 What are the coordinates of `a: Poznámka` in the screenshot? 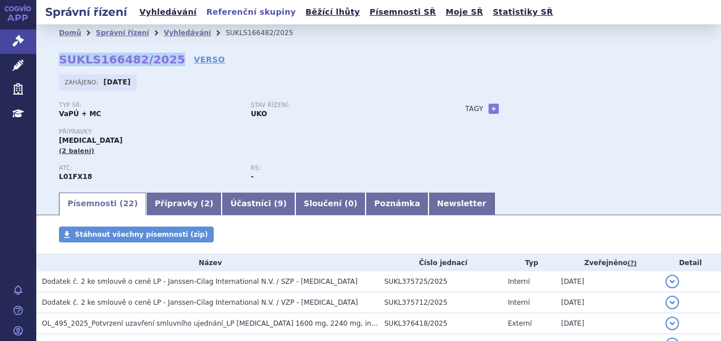 It's located at (397, 204).